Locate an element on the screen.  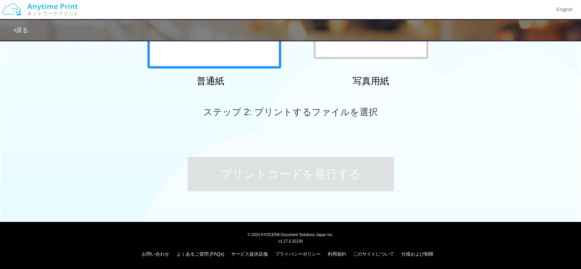
a: 仕様および制限 is located at coordinates (418, 254).